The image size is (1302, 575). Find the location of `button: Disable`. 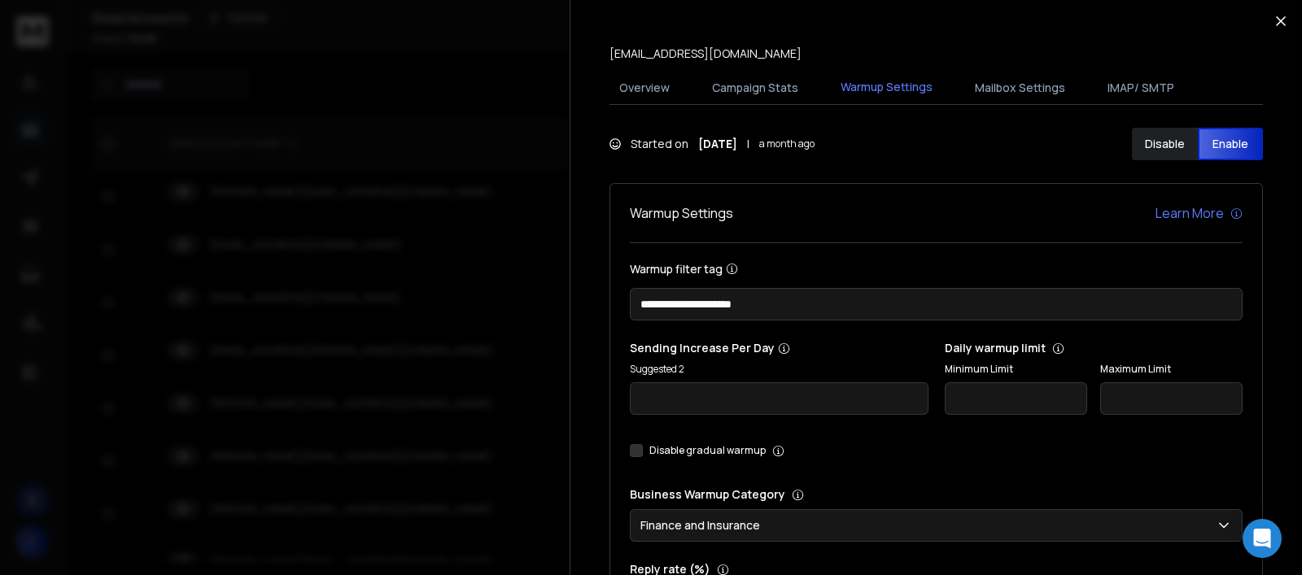

button: Disable is located at coordinates (1164, 144).